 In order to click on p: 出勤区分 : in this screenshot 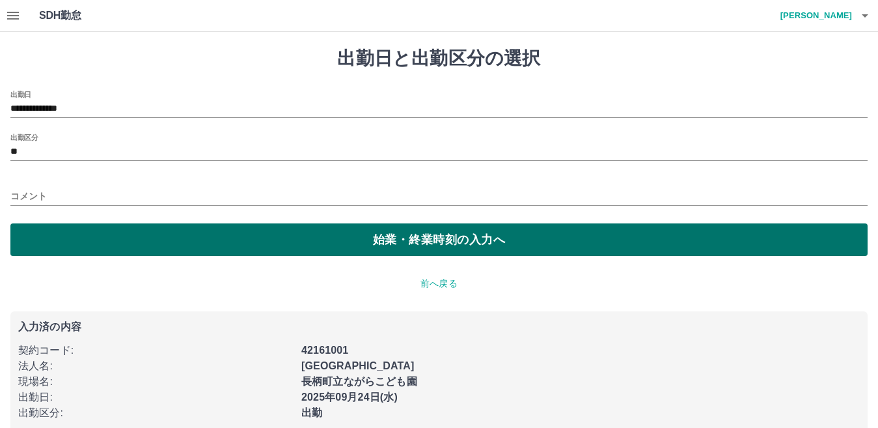, I will do `click(156, 413)`.